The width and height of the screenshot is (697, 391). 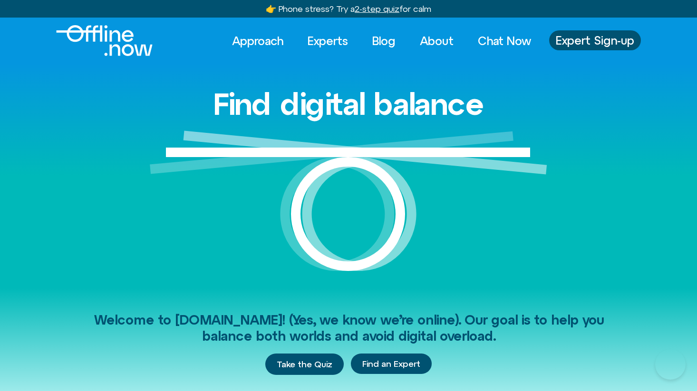 I want to click on a: Approach, so click(x=258, y=41).